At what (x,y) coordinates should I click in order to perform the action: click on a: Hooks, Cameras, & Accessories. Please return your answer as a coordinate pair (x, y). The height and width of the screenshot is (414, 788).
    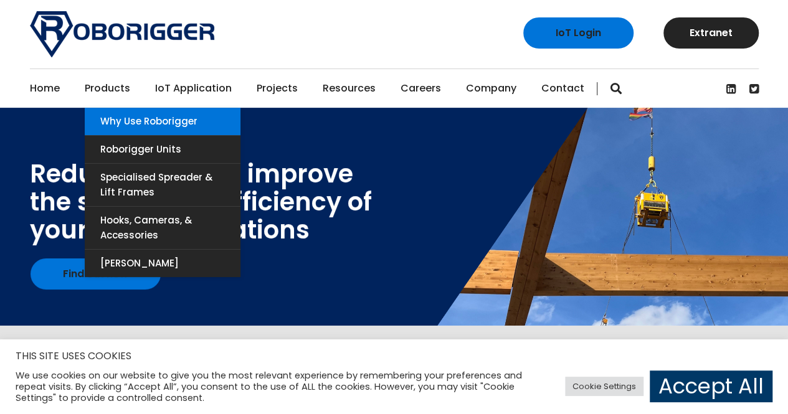
    Looking at the image, I should click on (163, 228).